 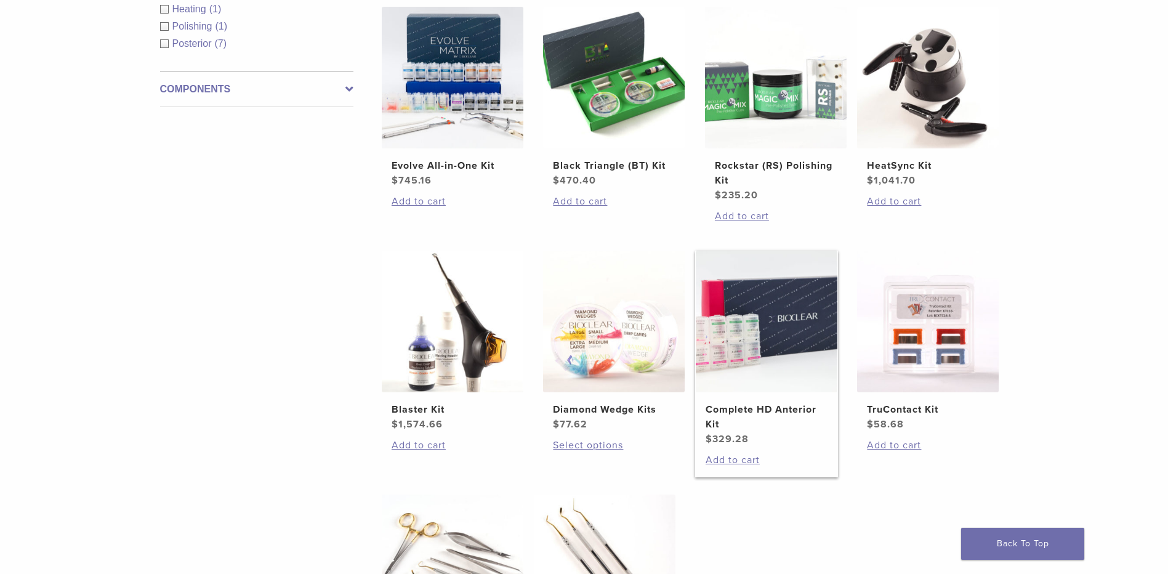 What do you see at coordinates (570, 424) in the screenshot?
I see `bdi: 77.62` at bounding box center [570, 424].